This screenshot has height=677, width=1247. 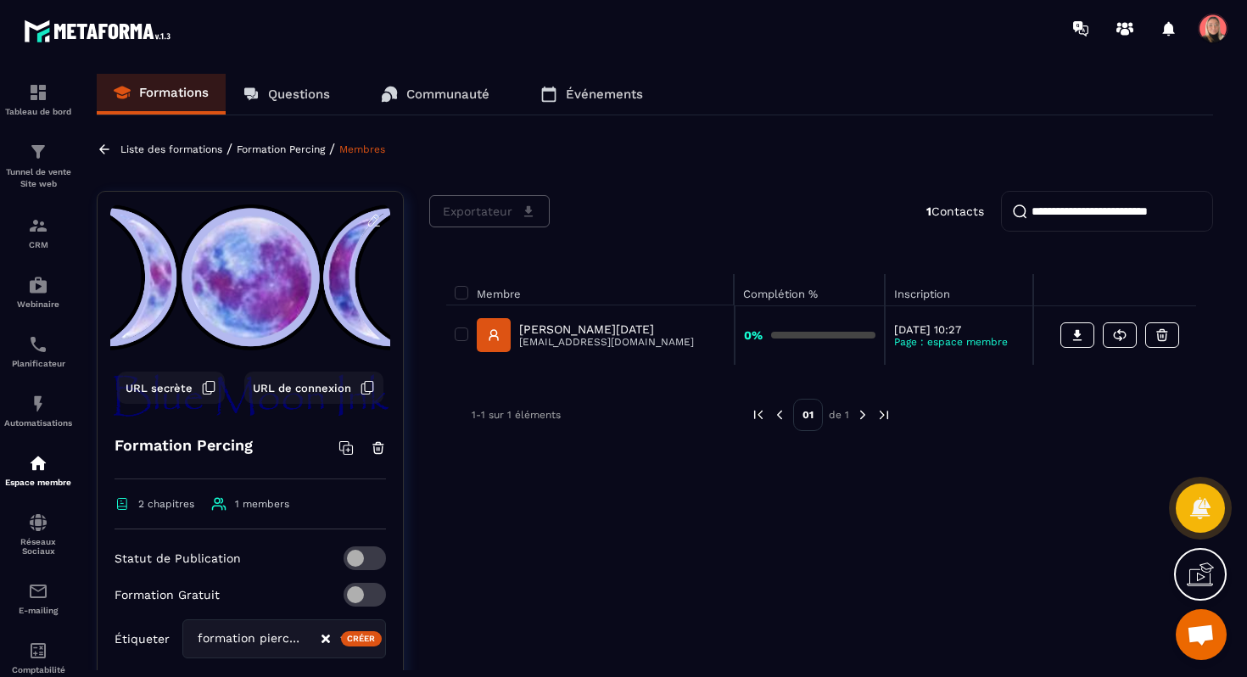 I want to click on a: social-networksocial-networkRéseaux Sociaux, so click(x=38, y=534).